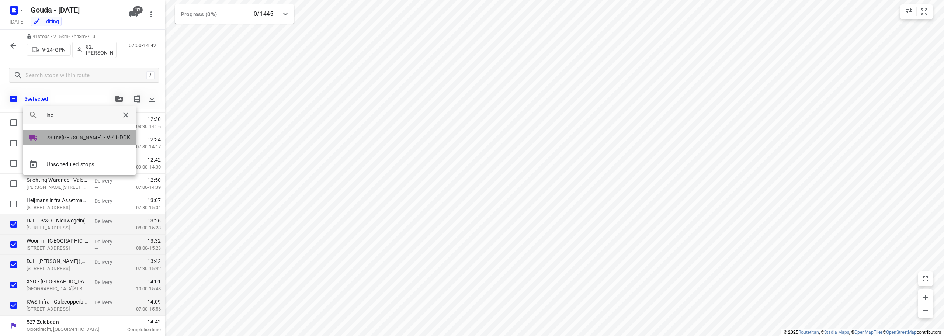  What do you see at coordinates (88, 164) in the screenshot?
I see `span: Unscheduled stops` at bounding box center [88, 164].